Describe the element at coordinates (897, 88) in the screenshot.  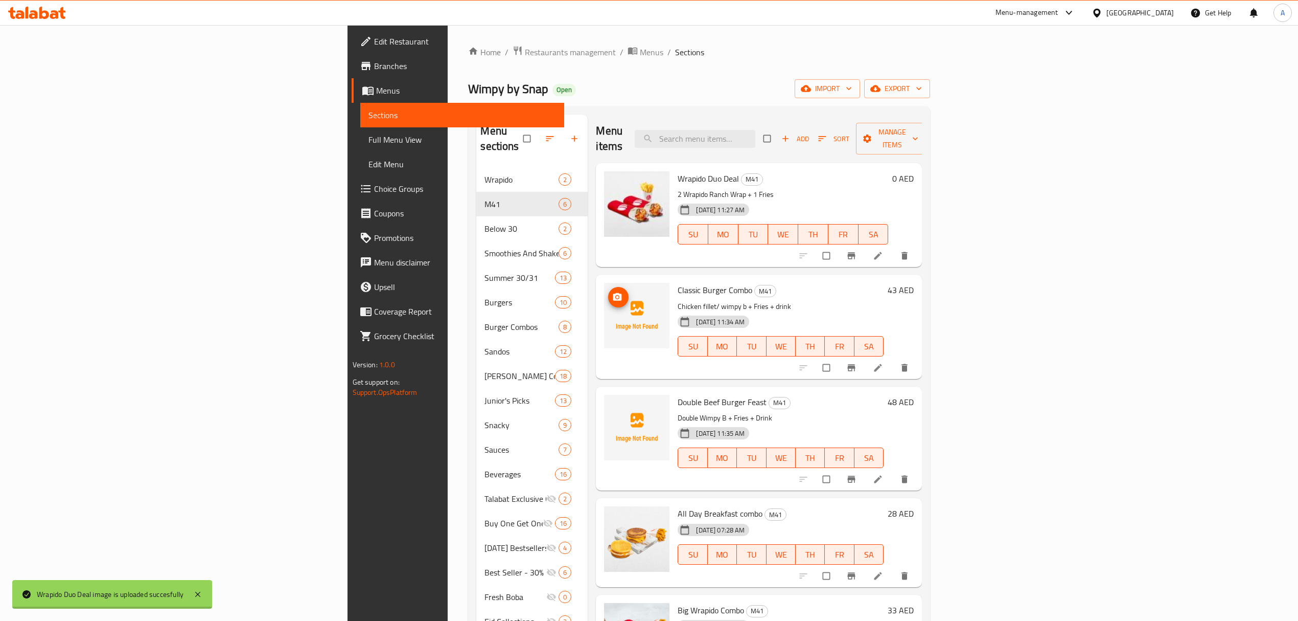
I see `button: export` at that location.